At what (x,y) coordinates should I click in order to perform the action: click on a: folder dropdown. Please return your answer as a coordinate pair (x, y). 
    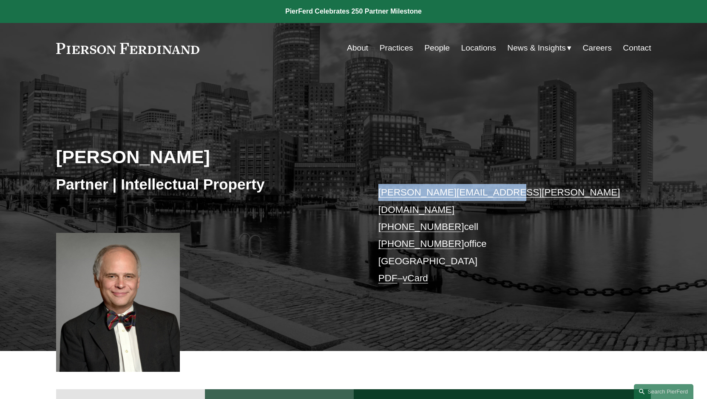
    Looking at the image, I should click on (539, 48).